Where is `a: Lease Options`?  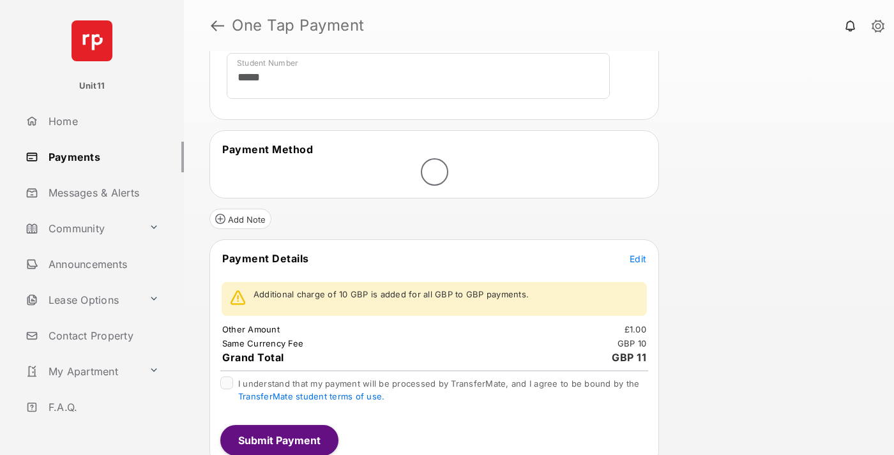
a: Lease Options is located at coordinates (82, 300).